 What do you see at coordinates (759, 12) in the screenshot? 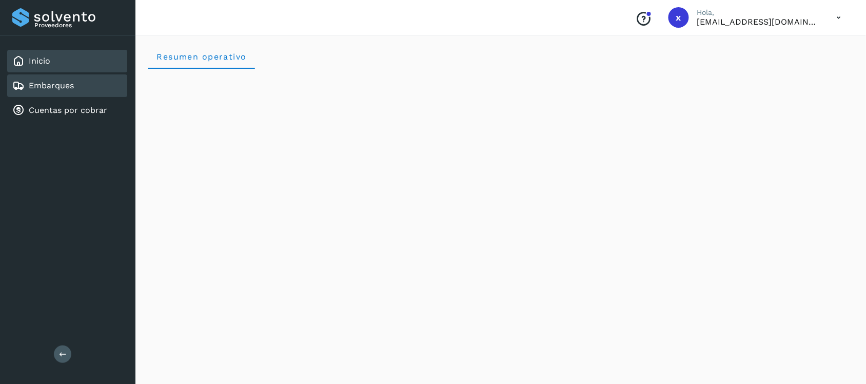
I see `p: Hola,` at bounding box center [759, 12].